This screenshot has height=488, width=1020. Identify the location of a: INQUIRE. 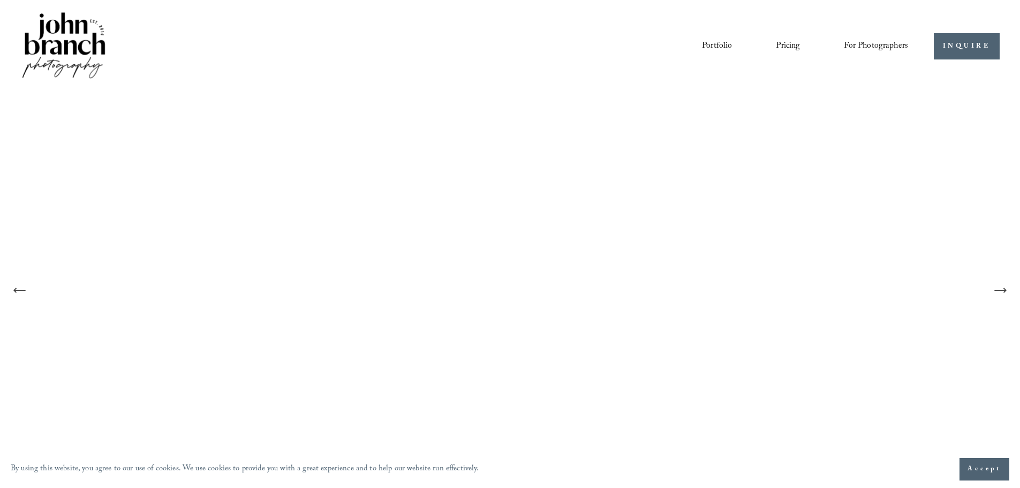
(966, 46).